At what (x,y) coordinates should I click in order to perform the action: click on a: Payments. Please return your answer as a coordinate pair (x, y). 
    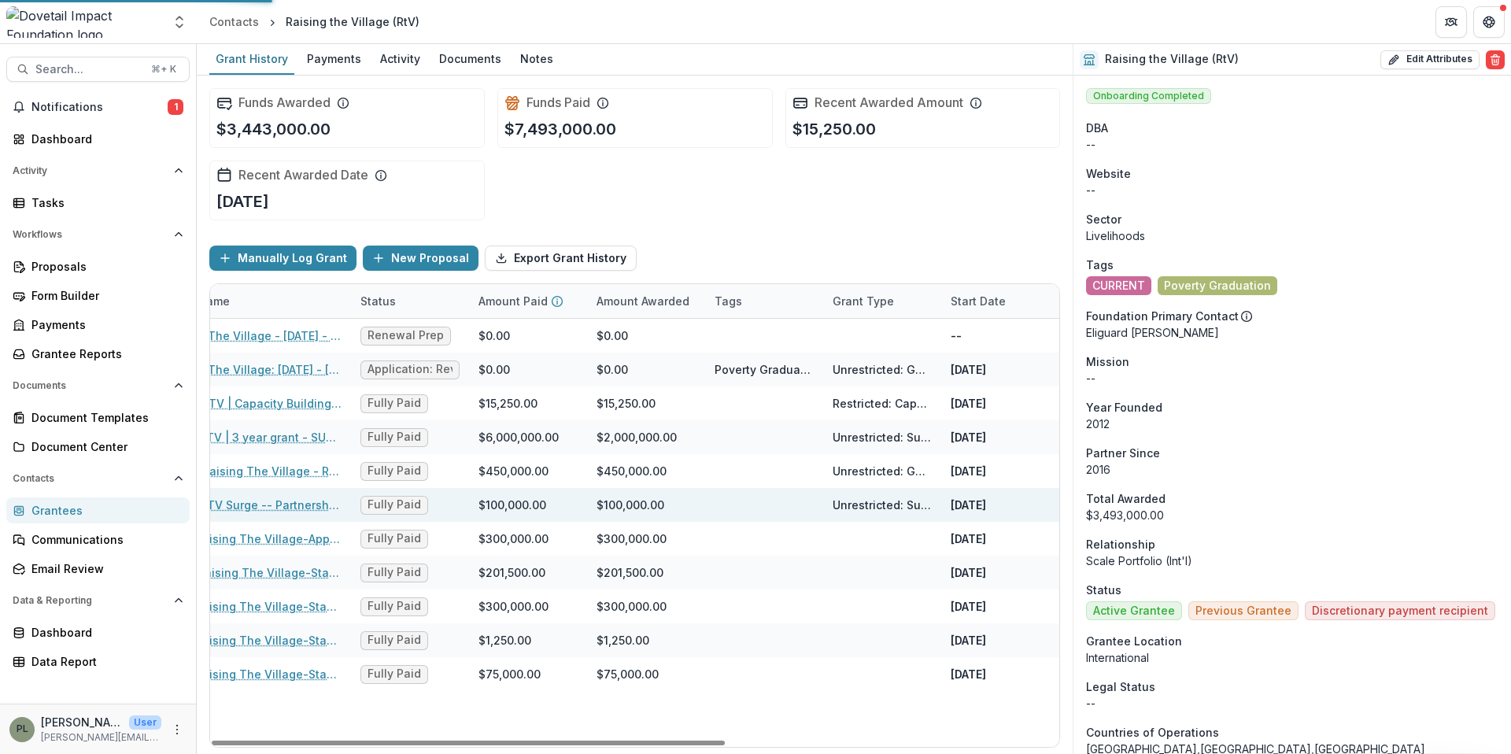
    Looking at the image, I should click on (334, 59).